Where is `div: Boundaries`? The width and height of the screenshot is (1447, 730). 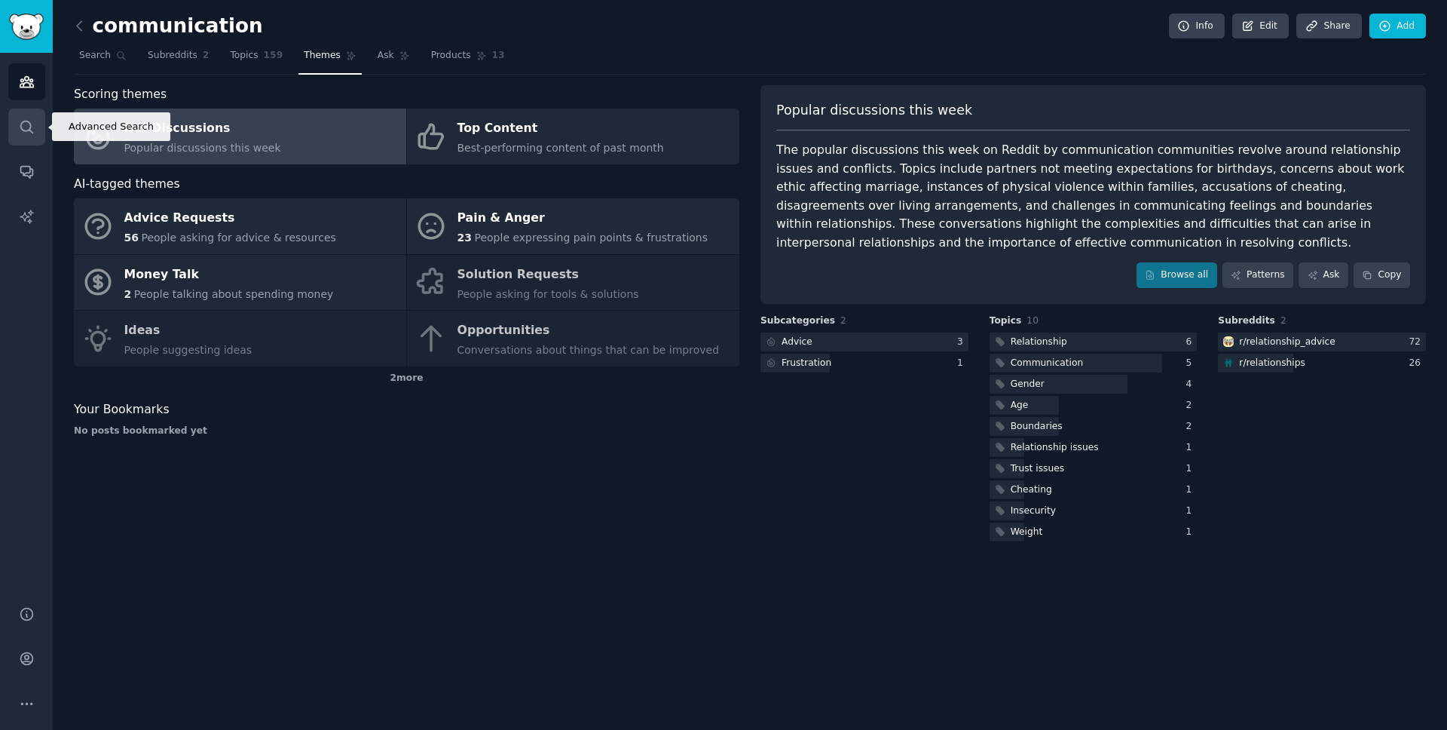
div: Boundaries is located at coordinates (1037, 427).